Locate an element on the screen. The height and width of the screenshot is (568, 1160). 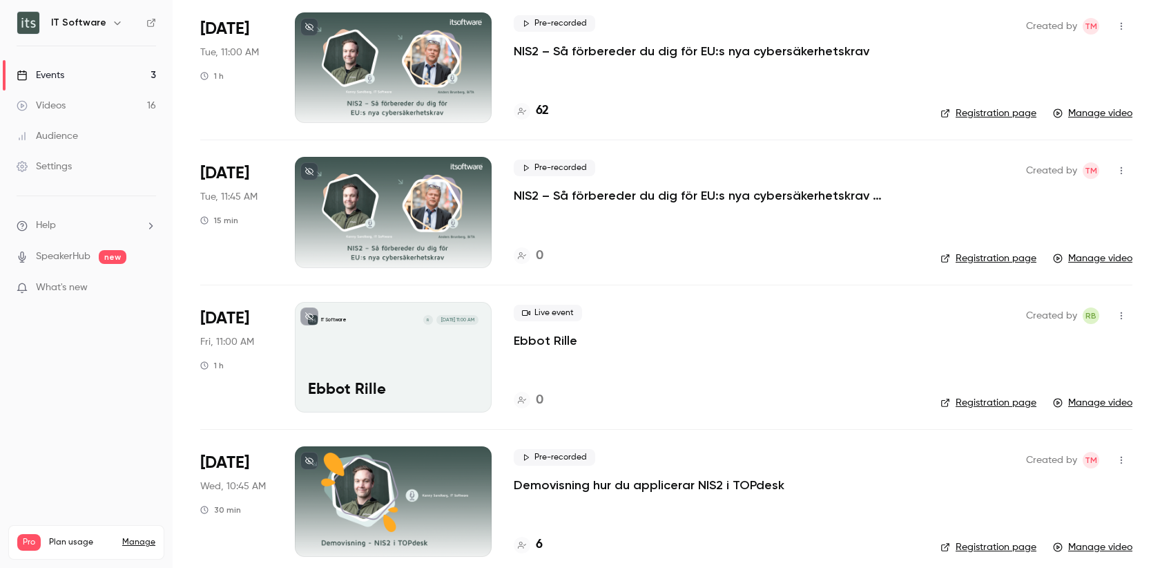
span: Live event is located at coordinates (548, 313).